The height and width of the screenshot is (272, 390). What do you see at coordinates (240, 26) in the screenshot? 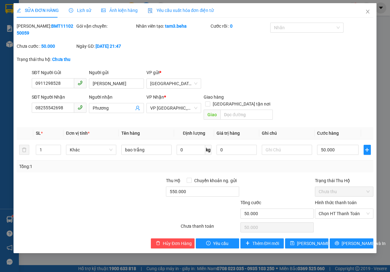
I see `div: Cước rồi :` at bounding box center [240, 26].